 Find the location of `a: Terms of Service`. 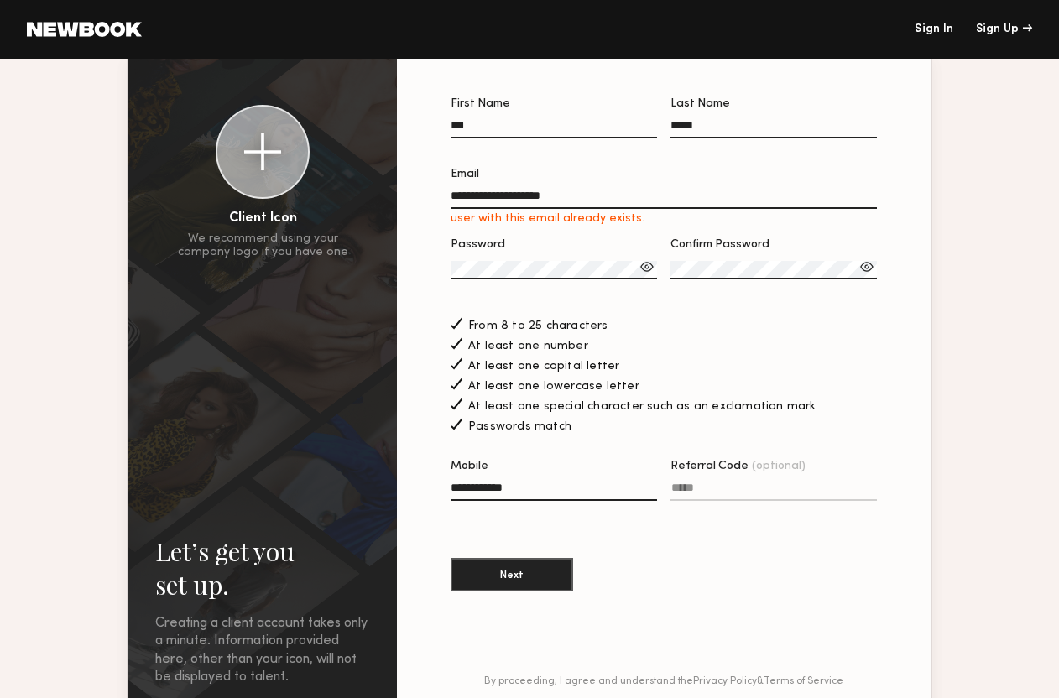

a: Terms of Service is located at coordinates (803, 681).